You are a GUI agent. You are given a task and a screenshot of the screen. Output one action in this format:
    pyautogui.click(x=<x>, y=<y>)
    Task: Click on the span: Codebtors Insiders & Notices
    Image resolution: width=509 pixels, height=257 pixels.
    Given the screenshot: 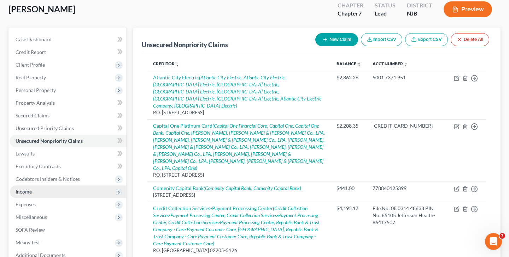 What is the action you would take?
    pyautogui.click(x=48, y=179)
    